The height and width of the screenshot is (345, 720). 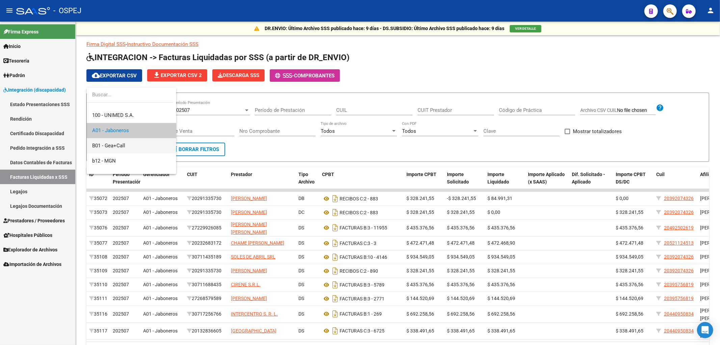 I want to click on span: 100 - UNIMED S.A., so click(x=113, y=115).